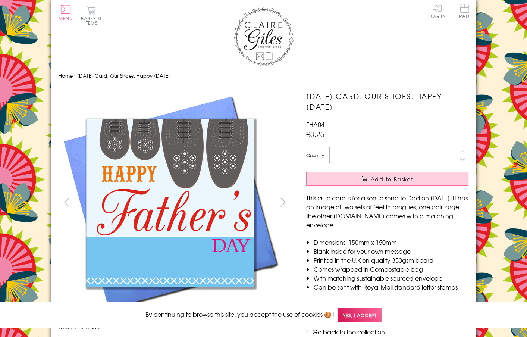 Image resolution: width=527 pixels, height=337 pixels. I want to click on a: Go back to the collection, so click(349, 331).